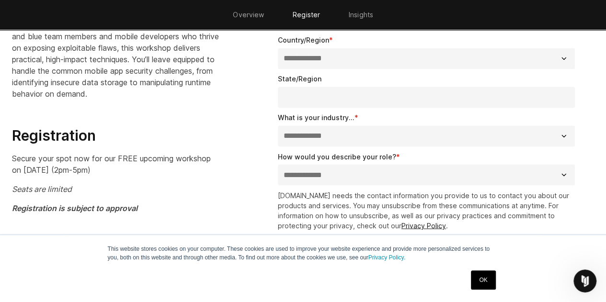 This screenshot has width=606, height=302. I want to click on span: How would you describe your role?, so click(337, 156).